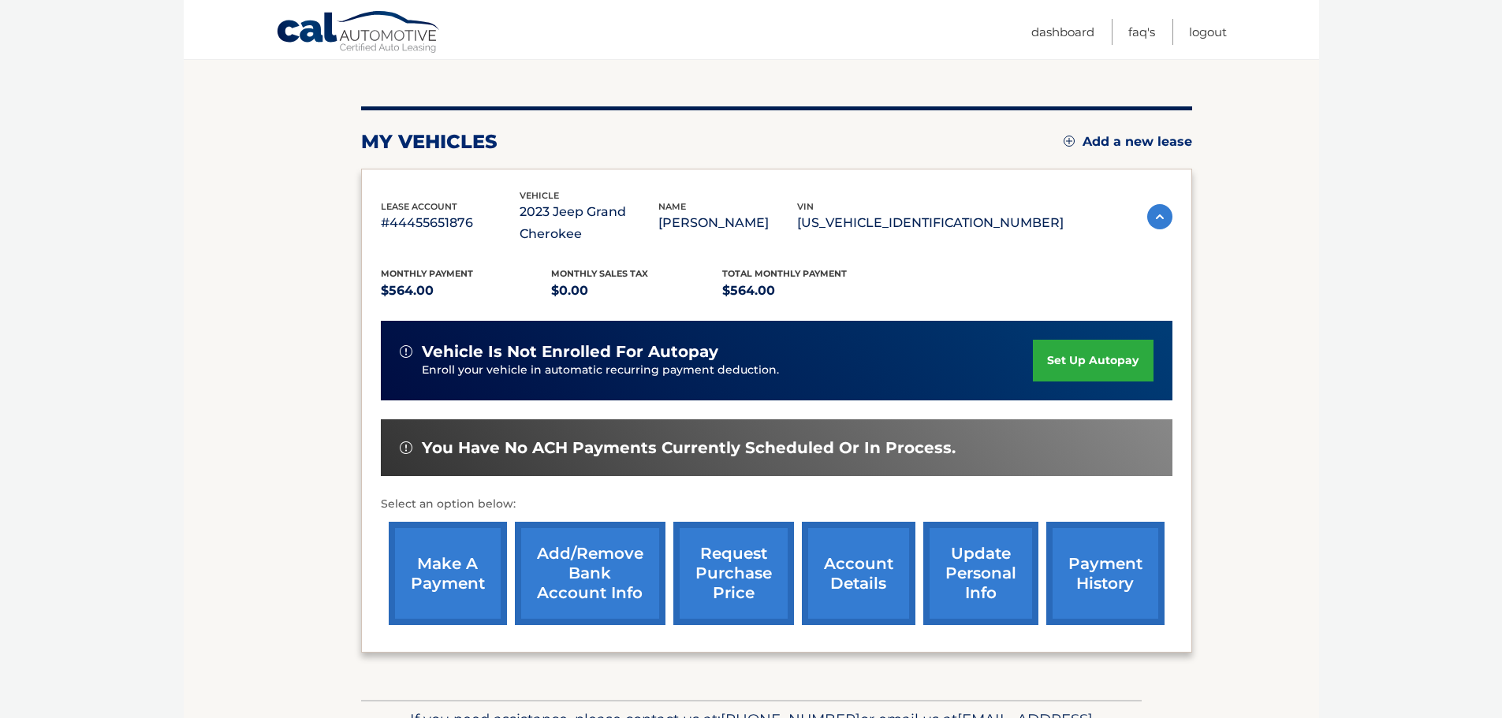  What do you see at coordinates (1142, 32) in the screenshot?
I see `a: FAQ's` at bounding box center [1142, 32].